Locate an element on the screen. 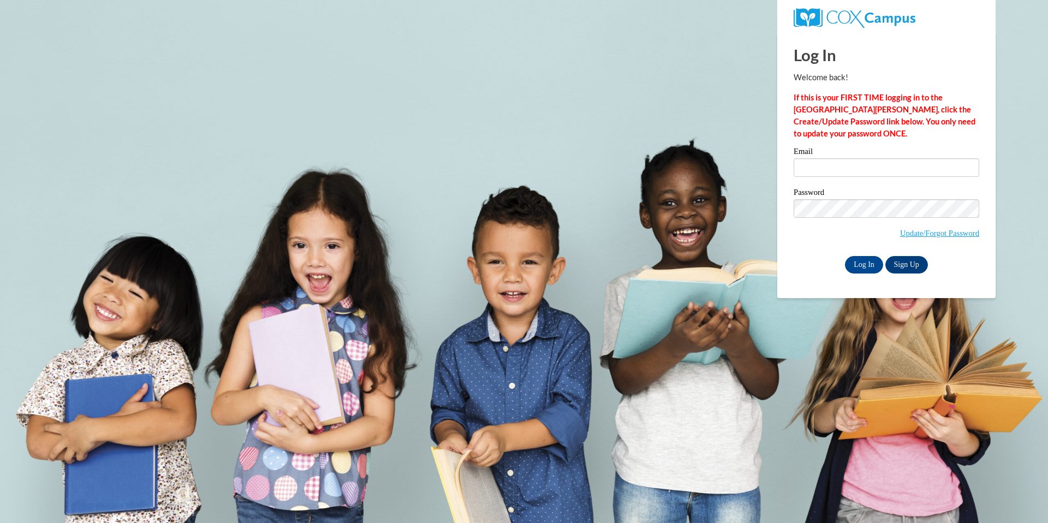 The width and height of the screenshot is (1048, 523). h1: Log In is located at coordinates (886, 55).